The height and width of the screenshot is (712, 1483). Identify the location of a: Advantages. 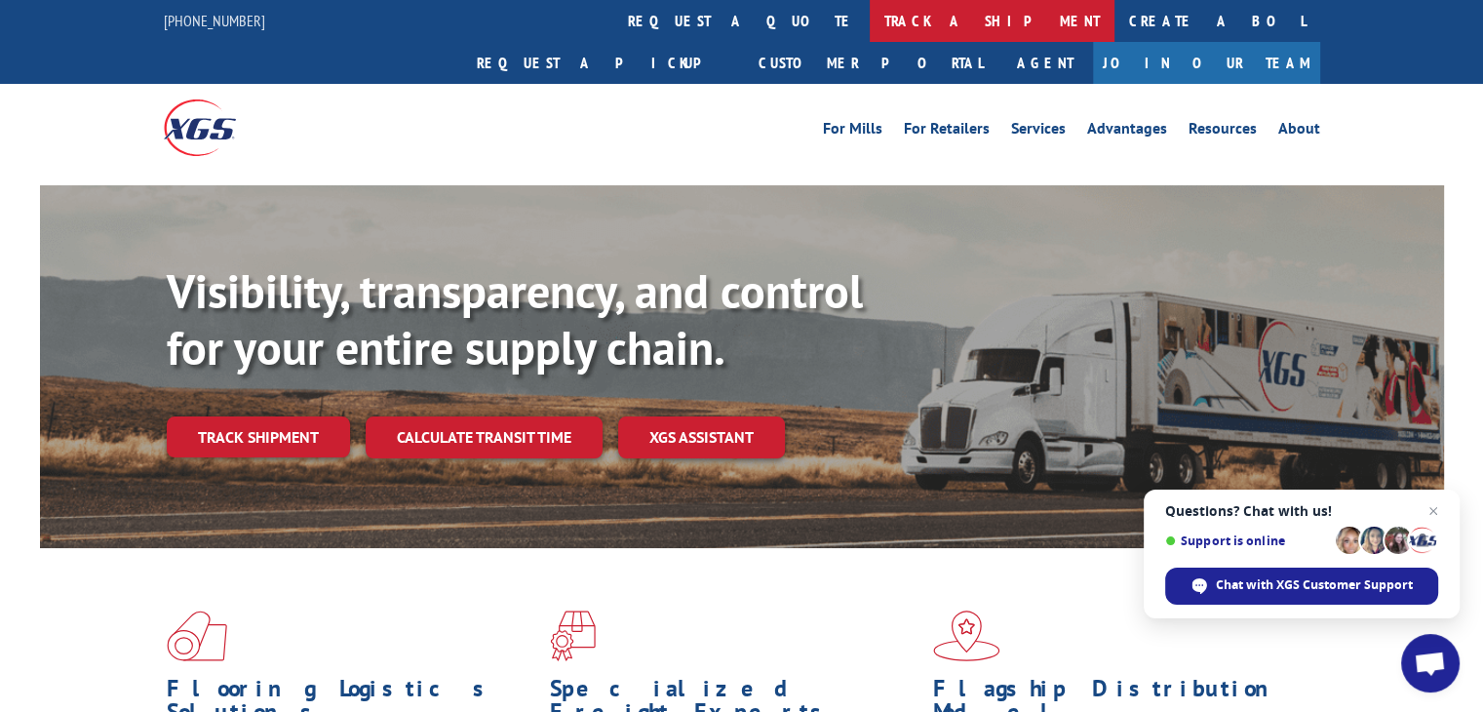
(1127, 132).